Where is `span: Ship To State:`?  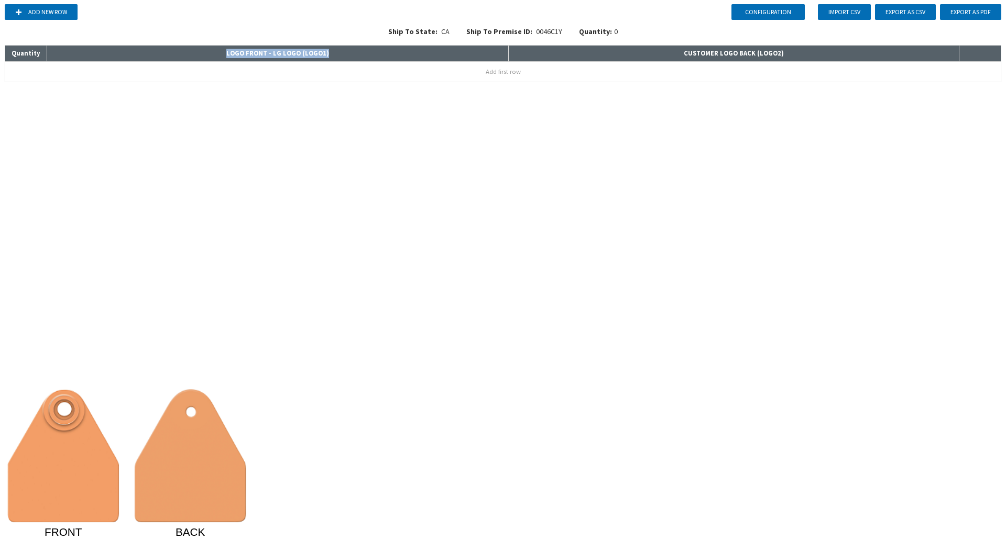 span: Ship To State: is located at coordinates (413, 31).